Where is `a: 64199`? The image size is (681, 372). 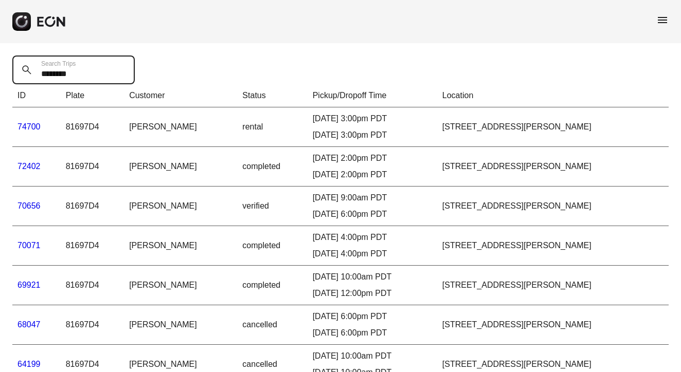 a: 64199 is located at coordinates (29, 364).